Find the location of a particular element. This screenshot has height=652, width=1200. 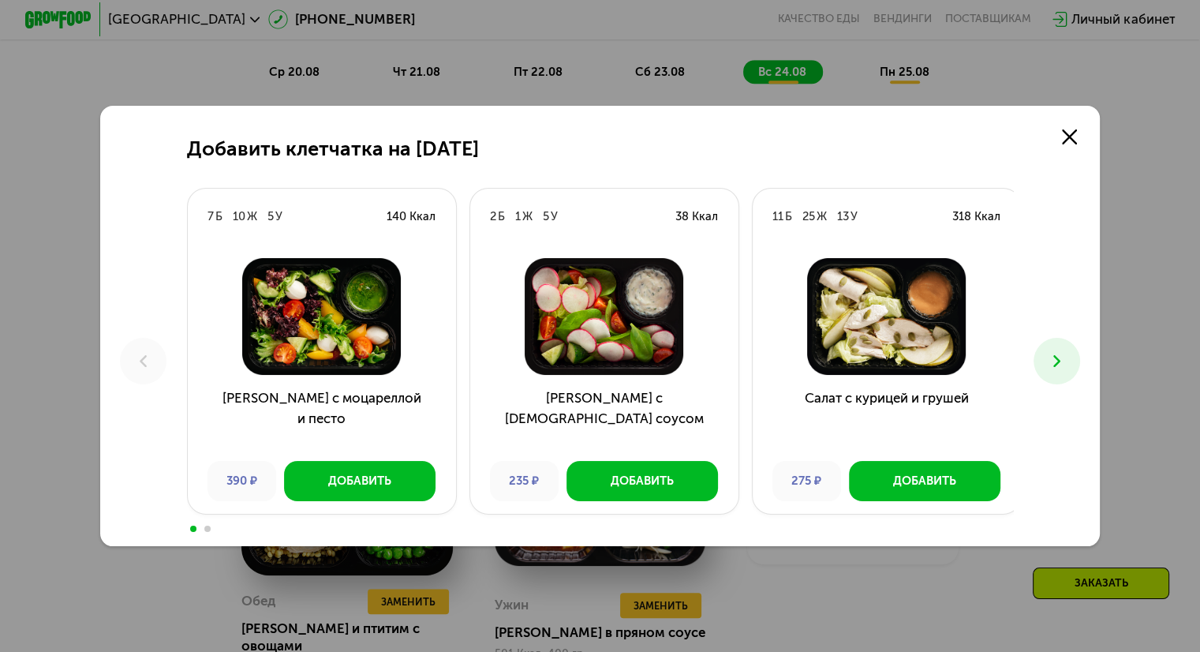

div: 11 is located at coordinates (778, 216).